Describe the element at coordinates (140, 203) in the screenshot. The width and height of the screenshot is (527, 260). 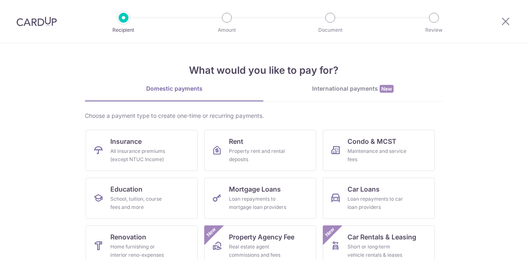
I see `div: School, tuition, course fees and more` at that location.